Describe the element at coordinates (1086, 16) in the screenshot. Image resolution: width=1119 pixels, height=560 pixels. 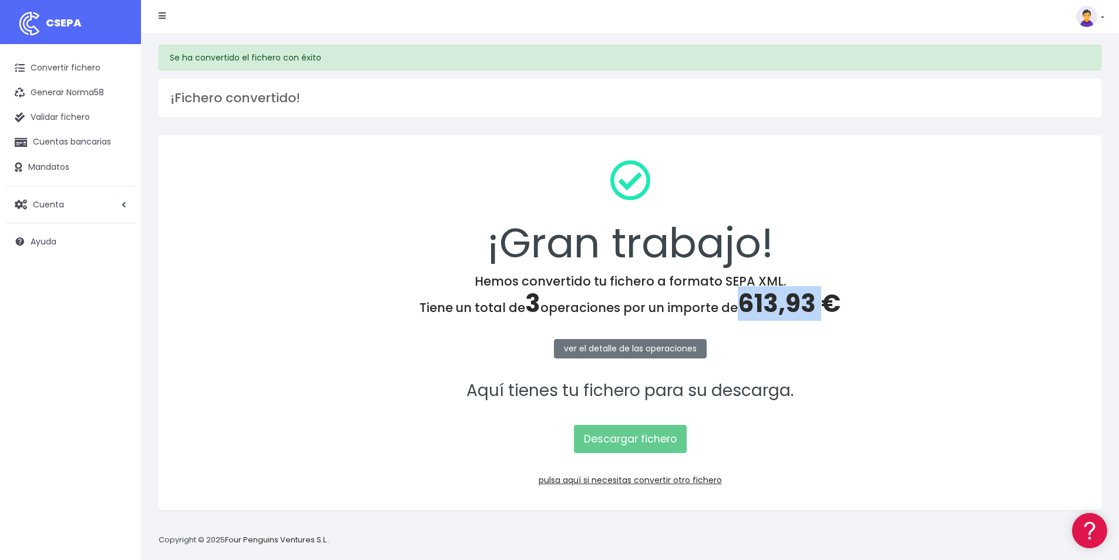
I see `img: profile` at that location.